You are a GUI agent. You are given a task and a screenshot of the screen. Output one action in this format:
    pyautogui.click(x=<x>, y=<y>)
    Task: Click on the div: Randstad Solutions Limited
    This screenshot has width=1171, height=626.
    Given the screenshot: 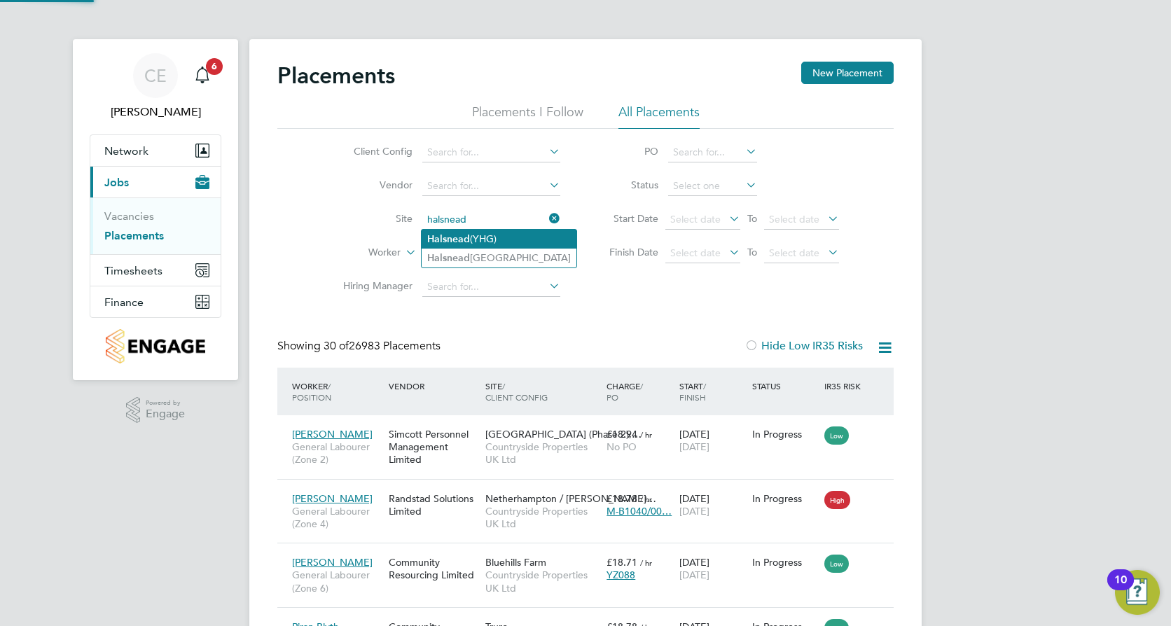 What is the action you would take?
    pyautogui.click(x=433, y=505)
    